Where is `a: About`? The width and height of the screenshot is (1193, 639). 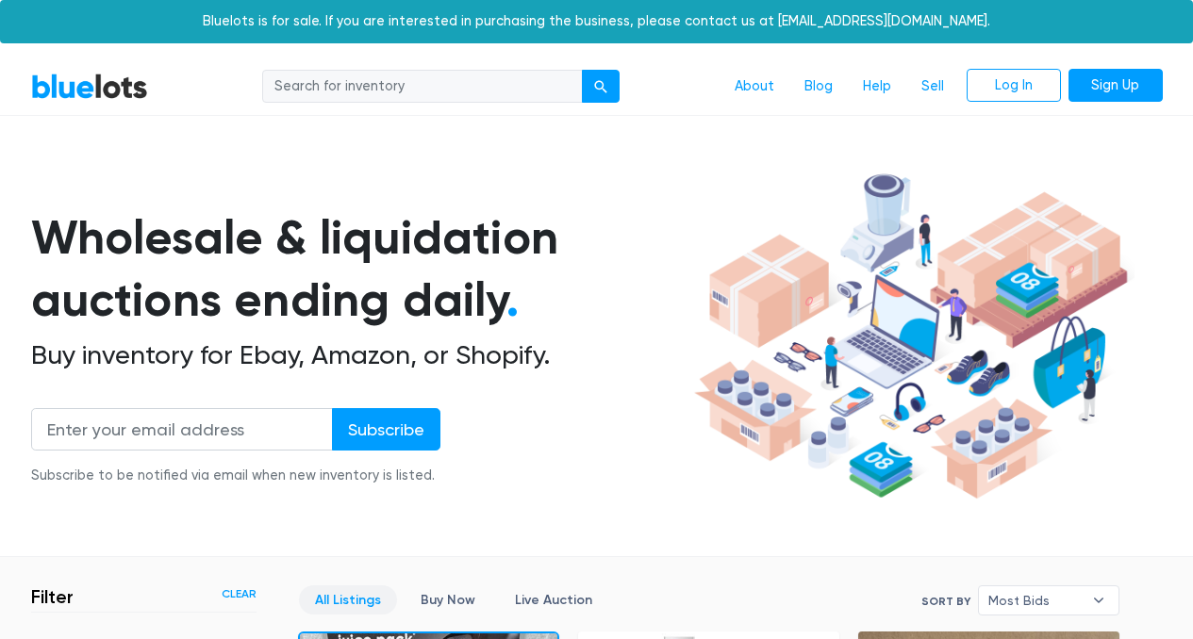 a: About is located at coordinates (754, 87).